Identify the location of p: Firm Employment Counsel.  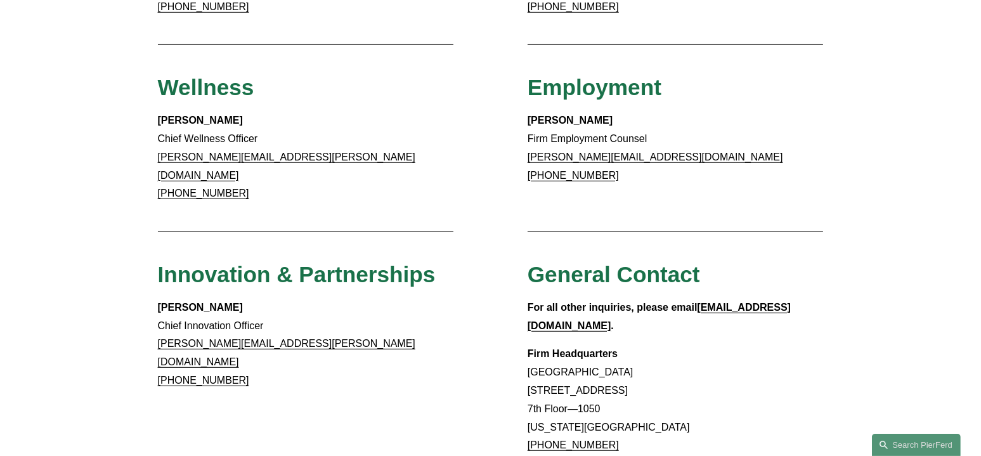
(675, 148).